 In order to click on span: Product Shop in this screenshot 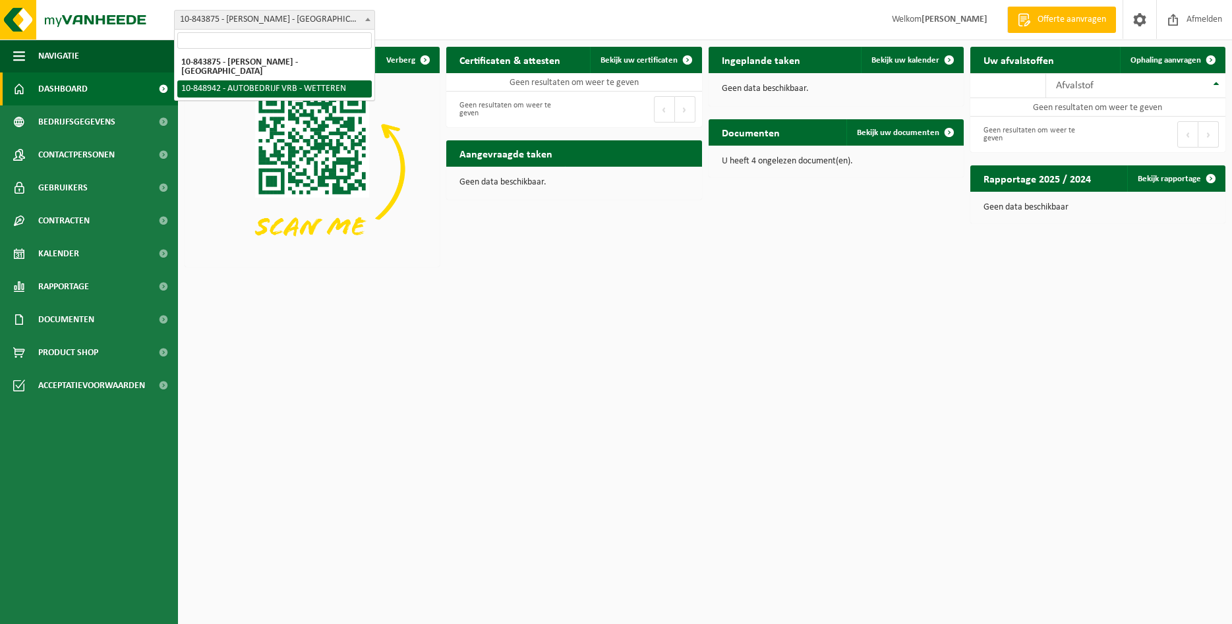, I will do `click(68, 353)`.